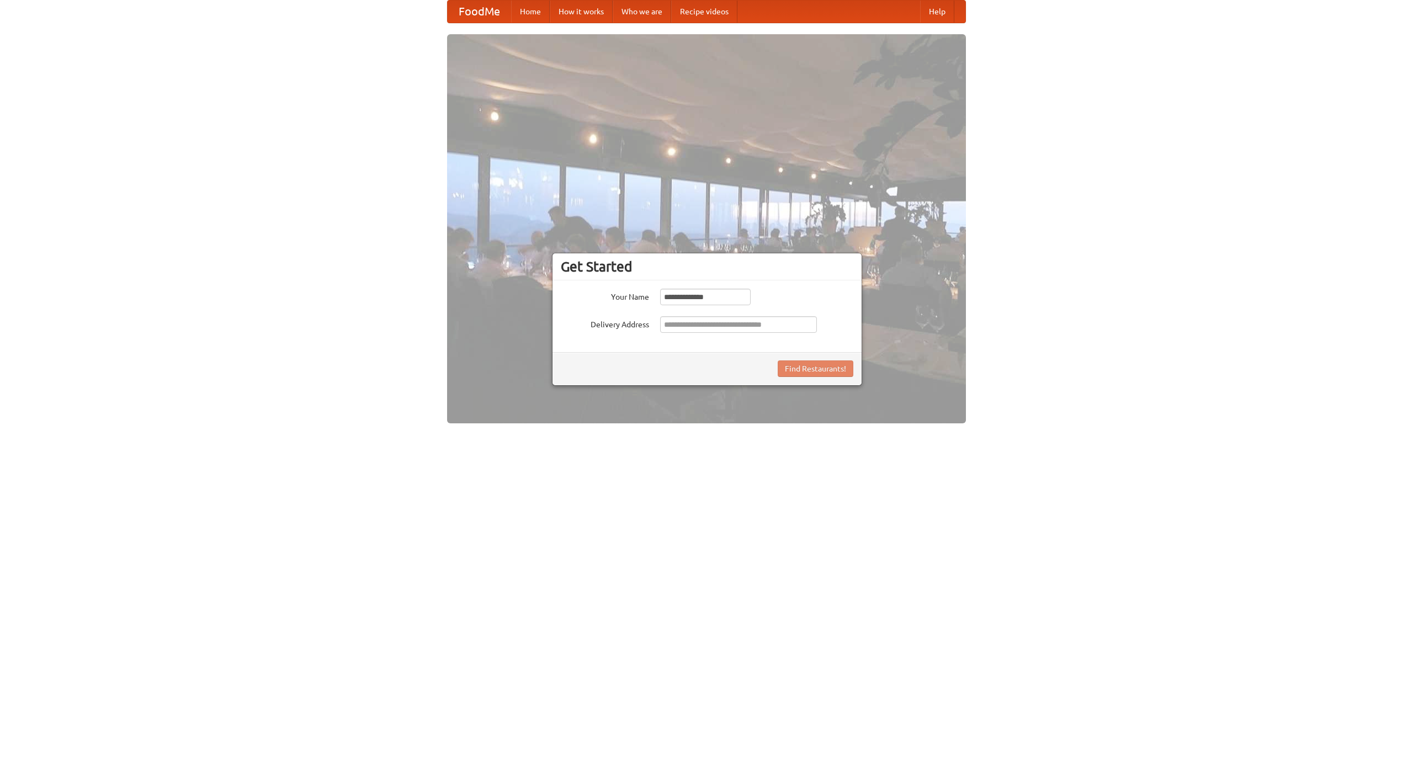  Describe the element at coordinates (815, 369) in the screenshot. I see `button: Find Restaurants!` at that location.